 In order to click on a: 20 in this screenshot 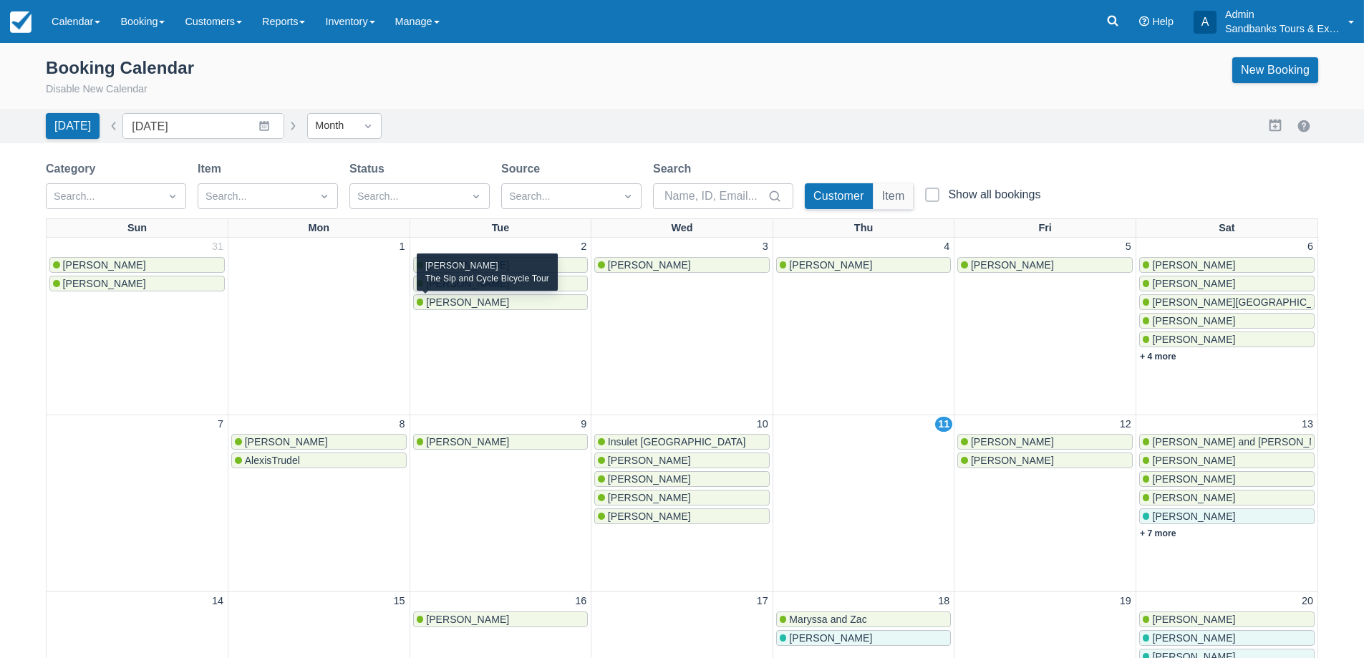, I will do `click(1307, 601)`.